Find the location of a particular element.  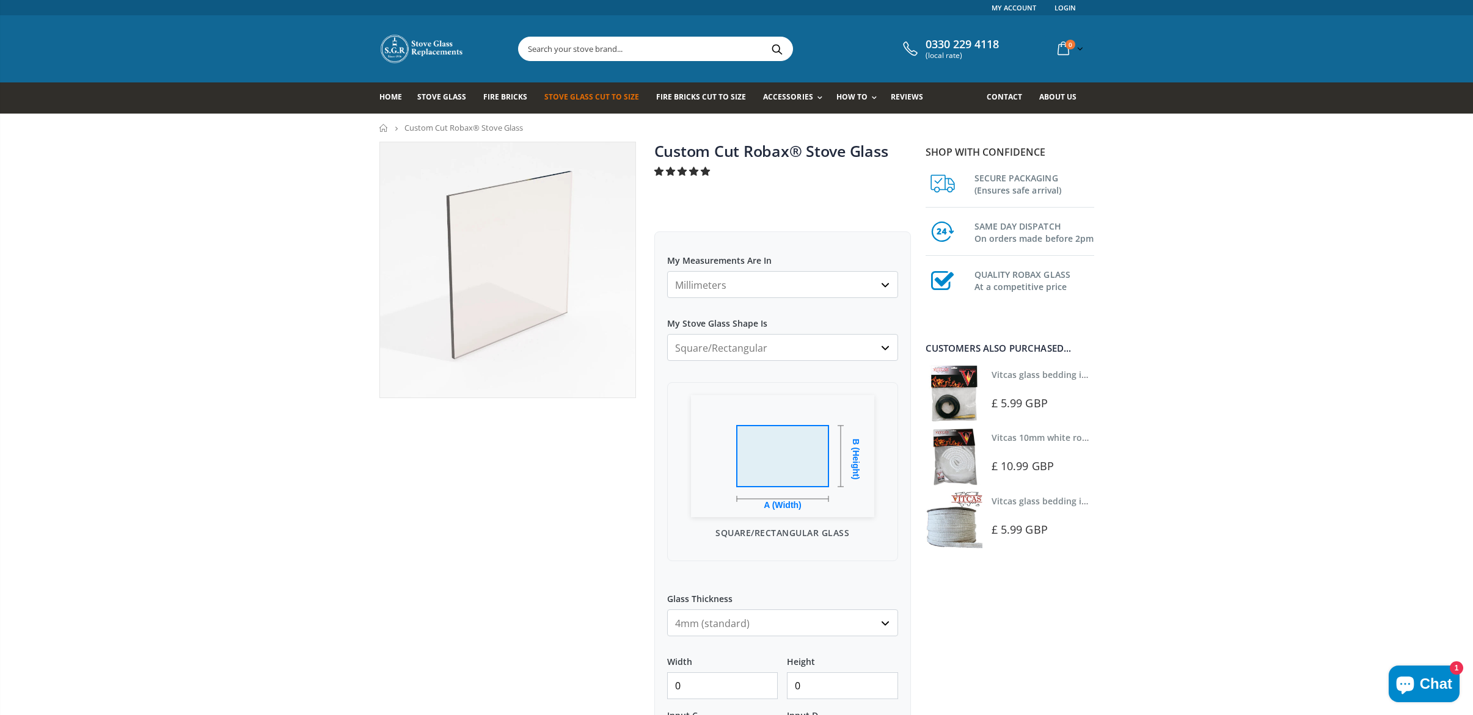

span: About us is located at coordinates (1058, 97).